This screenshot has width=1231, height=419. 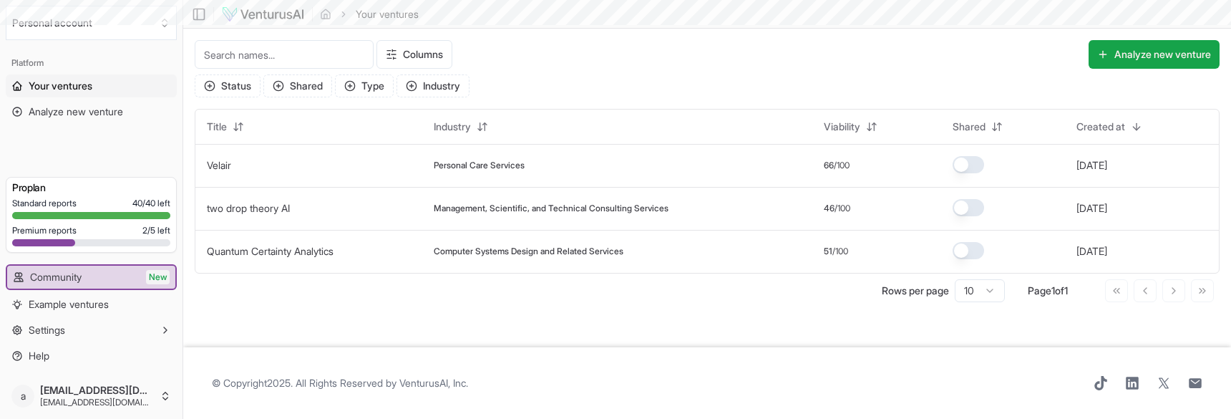 I want to click on span: Management, Scientific, and Technical Consulting Services, so click(x=551, y=208).